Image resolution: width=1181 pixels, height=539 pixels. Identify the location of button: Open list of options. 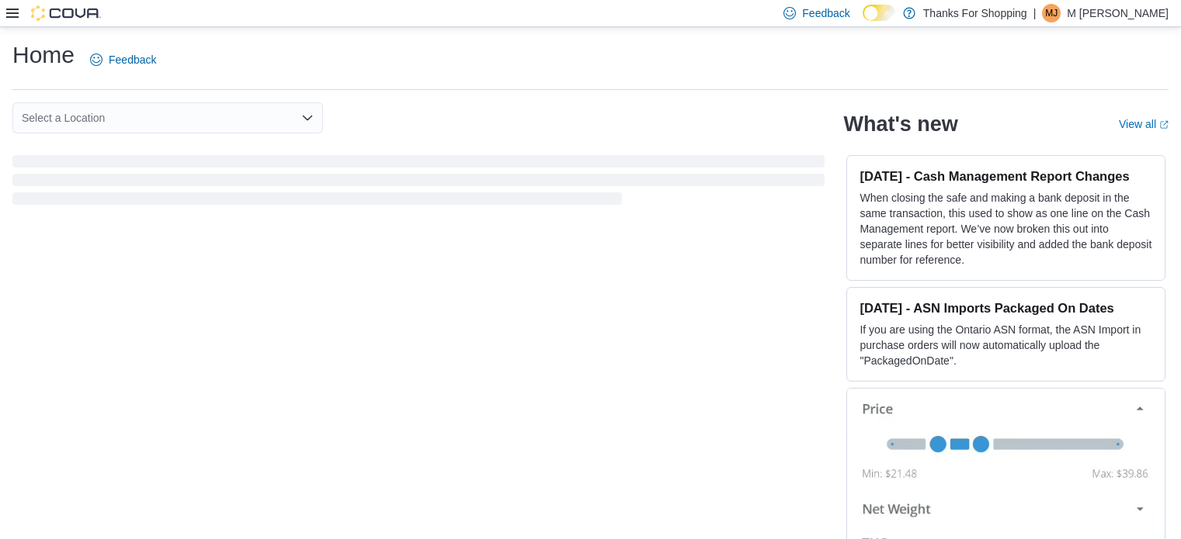
(307, 118).